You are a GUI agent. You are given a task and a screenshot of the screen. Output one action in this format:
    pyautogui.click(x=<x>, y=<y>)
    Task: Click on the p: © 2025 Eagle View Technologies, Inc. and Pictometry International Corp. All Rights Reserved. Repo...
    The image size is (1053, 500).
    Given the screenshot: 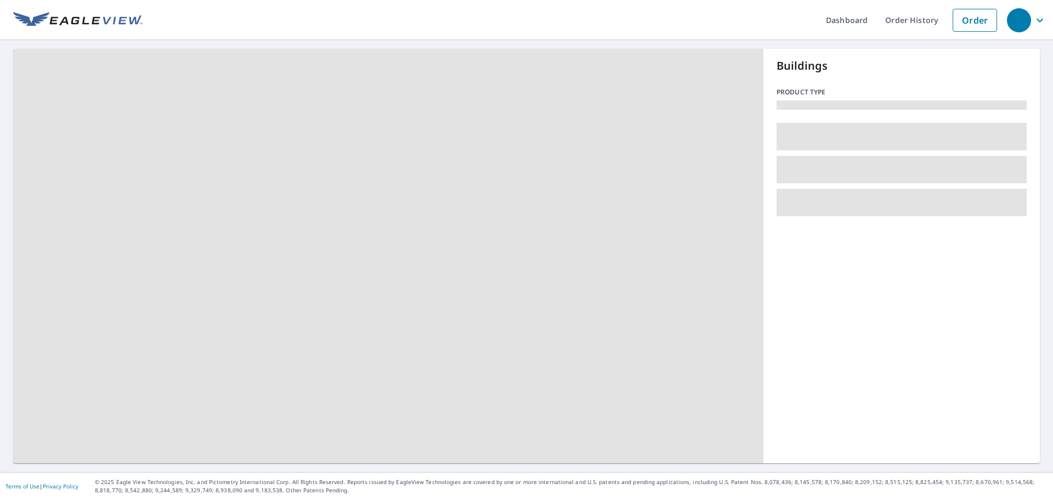 What is the action you would take?
    pyautogui.click(x=571, y=486)
    